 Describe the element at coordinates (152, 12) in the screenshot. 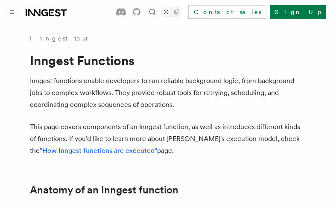

I see `button: Find something...` at that location.